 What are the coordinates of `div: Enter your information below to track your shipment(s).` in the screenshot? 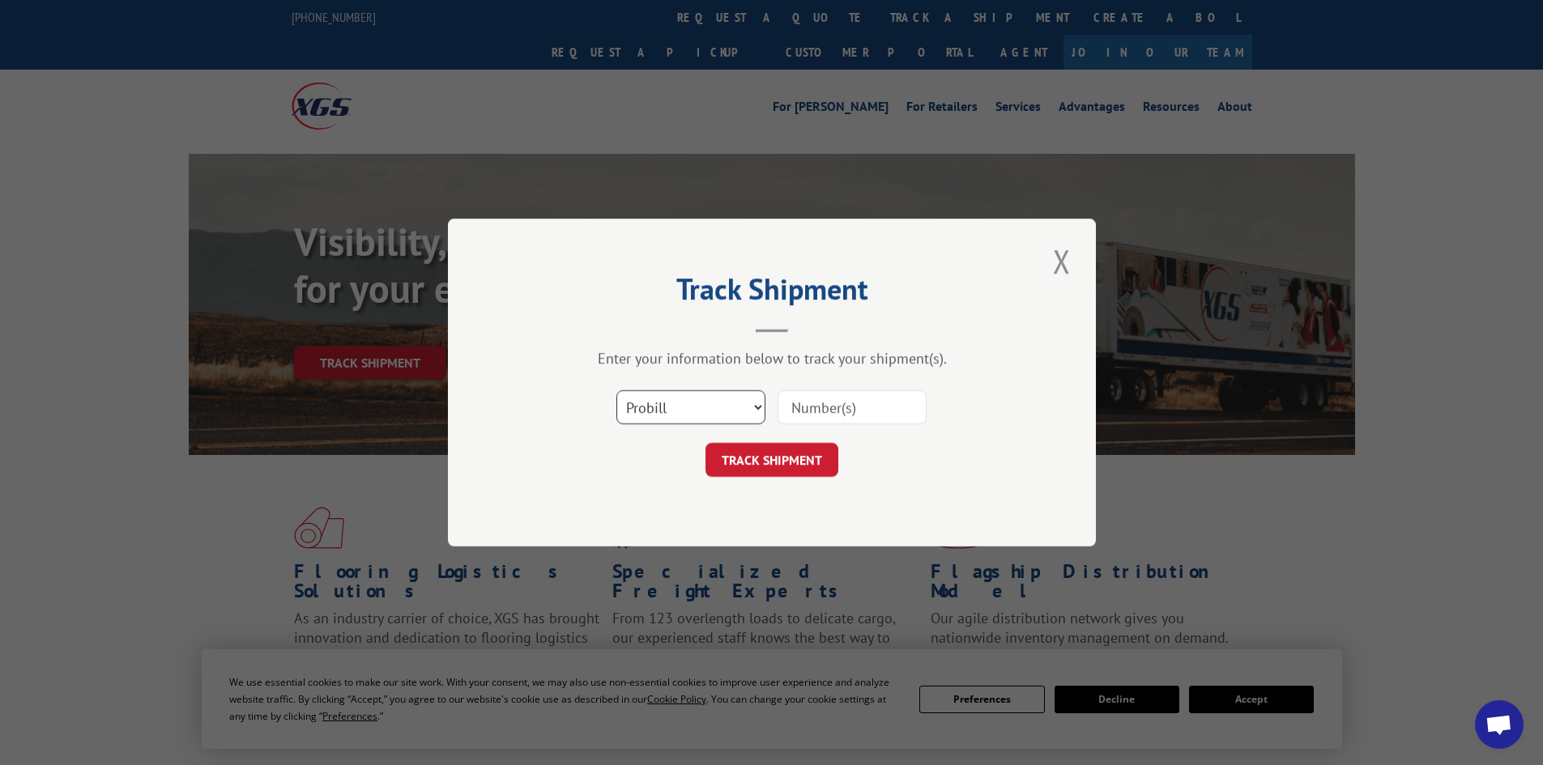 It's located at (772, 358).